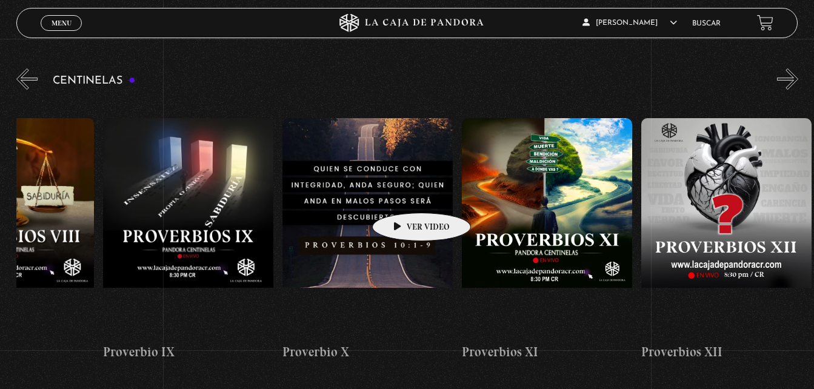 Image resolution: width=814 pixels, height=389 pixels. Describe the element at coordinates (27, 79) in the screenshot. I see `button: Previous` at that location.